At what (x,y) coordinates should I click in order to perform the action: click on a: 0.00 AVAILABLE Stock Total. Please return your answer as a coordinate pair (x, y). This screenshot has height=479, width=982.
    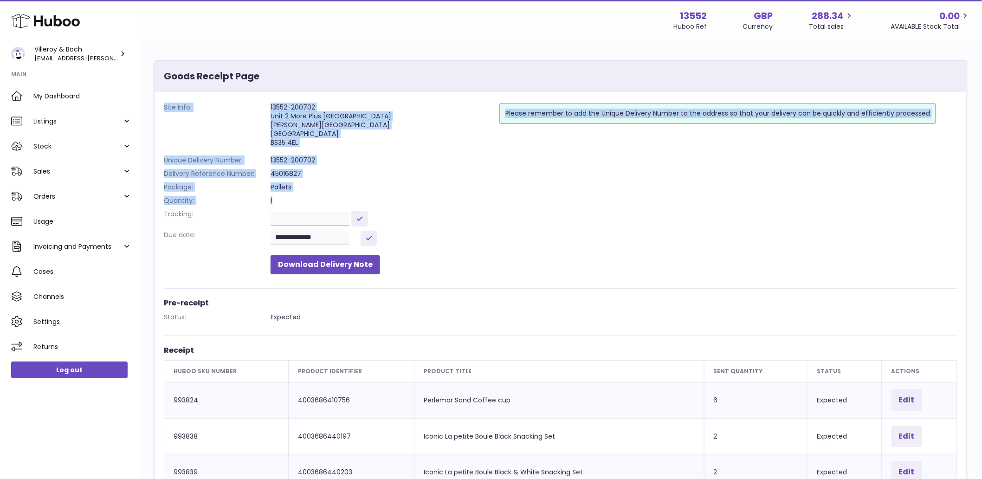
    Looking at the image, I should click on (931, 20).